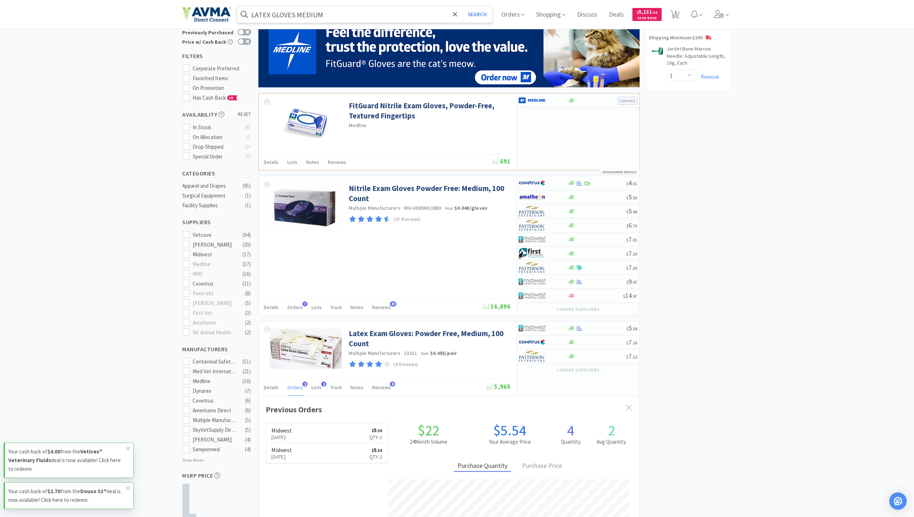 This screenshot has height=517, width=914. Describe the element at coordinates (208, 41) in the screenshot. I see `div: Price w/ Cash Back` at that location.